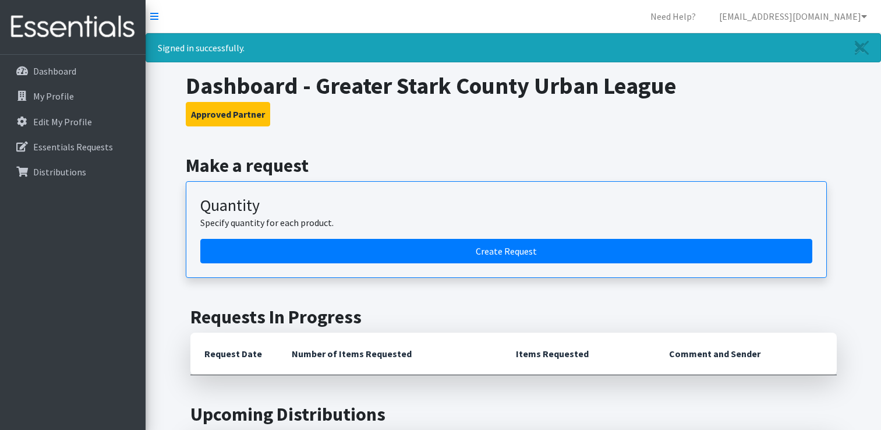  Describe the element at coordinates (62, 122) in the screenshot. I see `p: Edit My Profile` at that location.